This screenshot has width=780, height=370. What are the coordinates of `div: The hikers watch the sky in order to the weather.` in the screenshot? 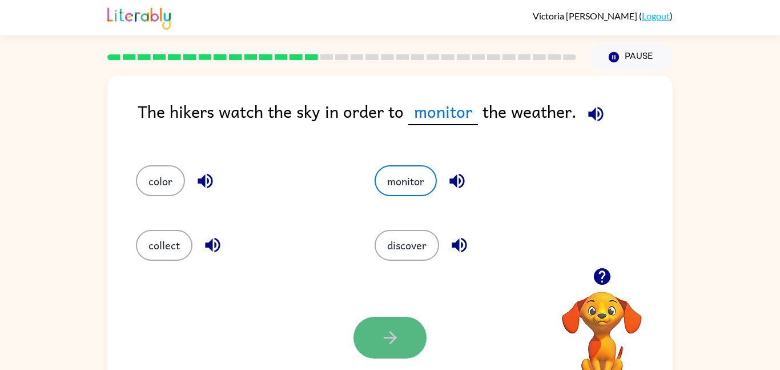 It's located at (405, 120).